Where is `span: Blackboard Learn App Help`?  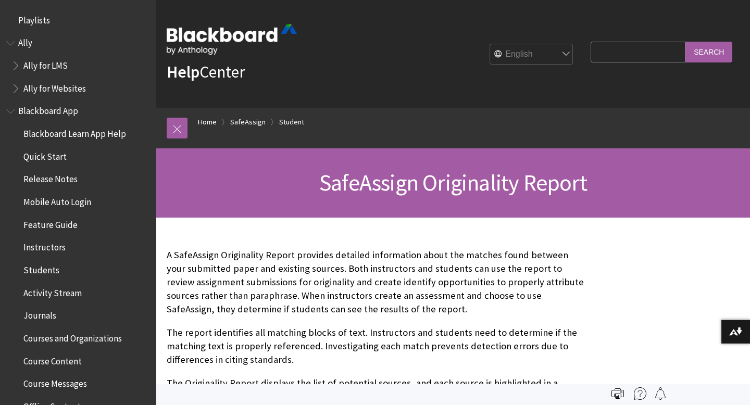
span: Blackboard Learn App Help is located at coordinates (74, 132).